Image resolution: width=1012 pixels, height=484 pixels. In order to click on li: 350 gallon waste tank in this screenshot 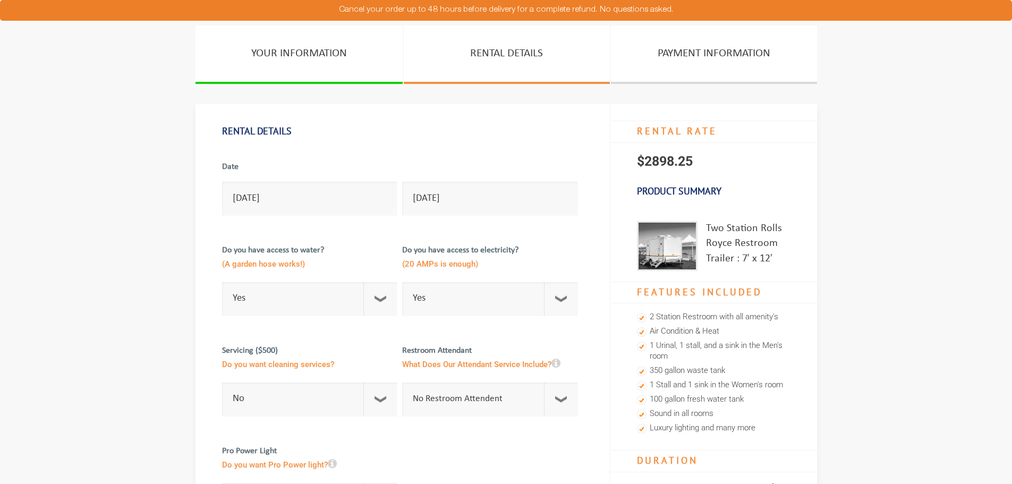, I will do `click(714, 371)`.